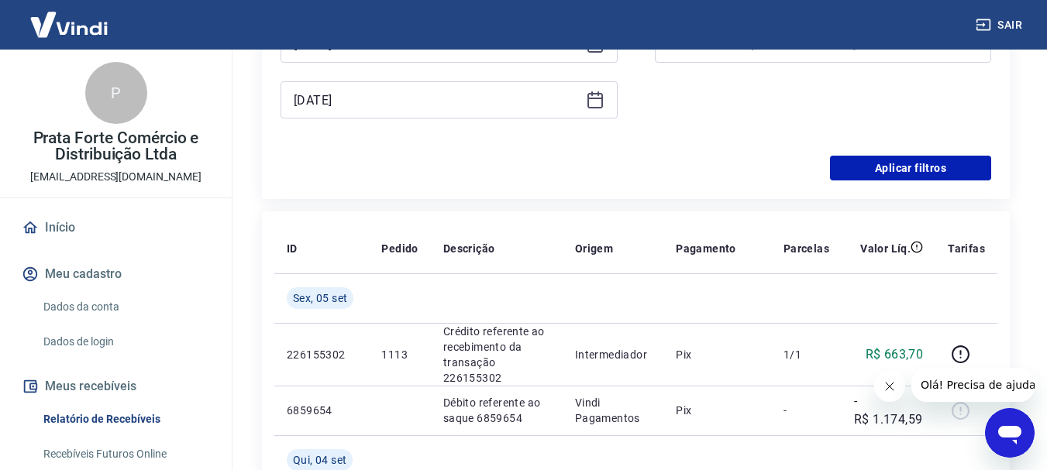 This screenshot has height=470, width=1047. What do you see at coordinates (706, 249) in the screenshot?
I see `p: Pagamento` at bounding box center [706, 249].